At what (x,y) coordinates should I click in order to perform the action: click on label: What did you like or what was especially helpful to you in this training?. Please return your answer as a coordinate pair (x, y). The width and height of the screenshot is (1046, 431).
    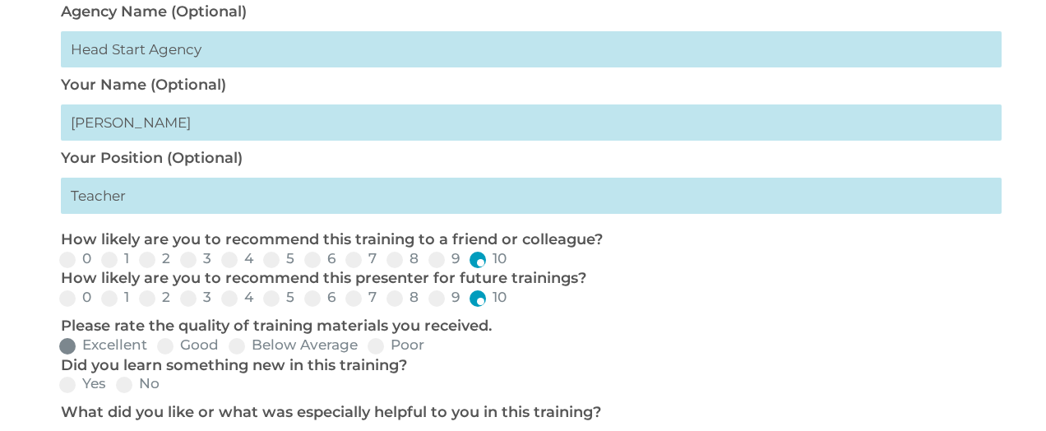
    Looking at the image, I should click on (330, 412).